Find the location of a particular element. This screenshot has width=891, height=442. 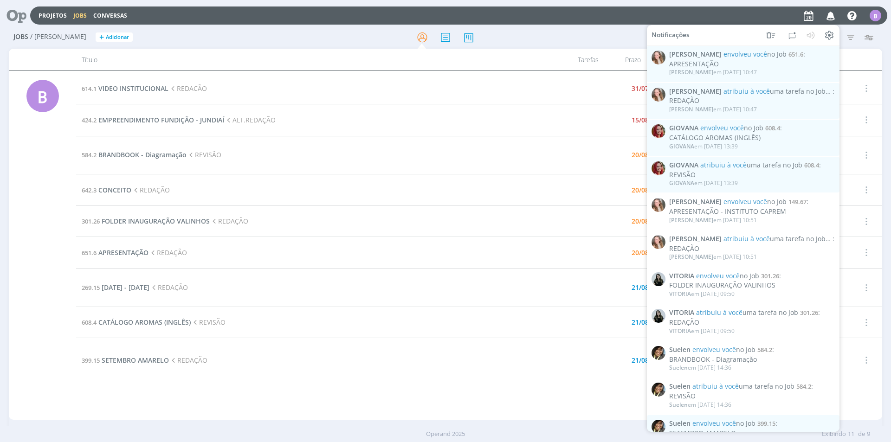

div: REVISÃO is located at coordinates (752, 174).